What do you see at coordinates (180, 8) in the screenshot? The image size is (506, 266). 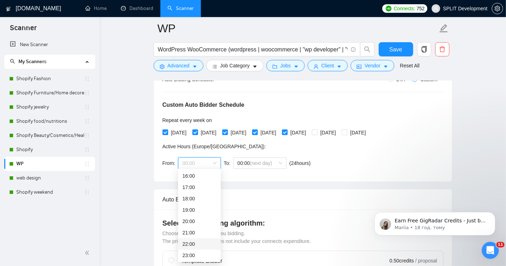 I see `a: searchScanner` at bounding box center [180, 8].